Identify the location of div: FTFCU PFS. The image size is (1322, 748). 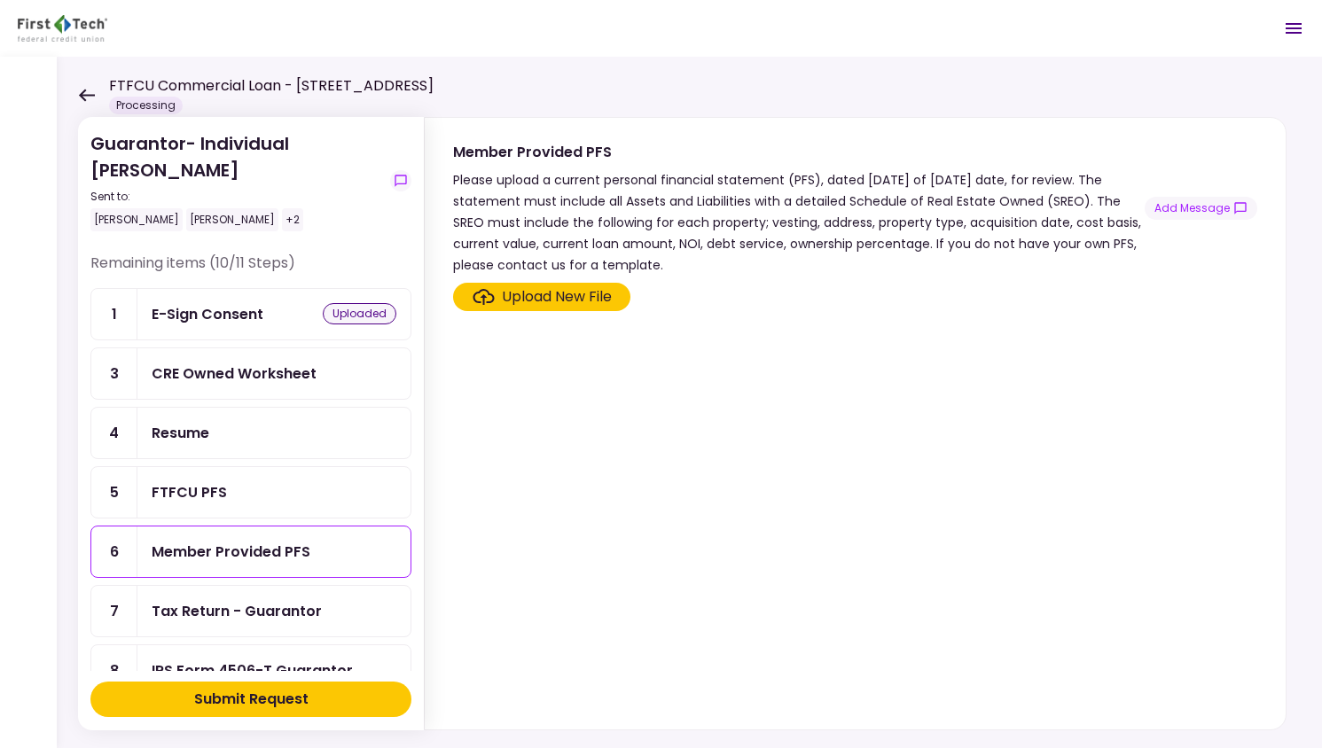
(189, 492).